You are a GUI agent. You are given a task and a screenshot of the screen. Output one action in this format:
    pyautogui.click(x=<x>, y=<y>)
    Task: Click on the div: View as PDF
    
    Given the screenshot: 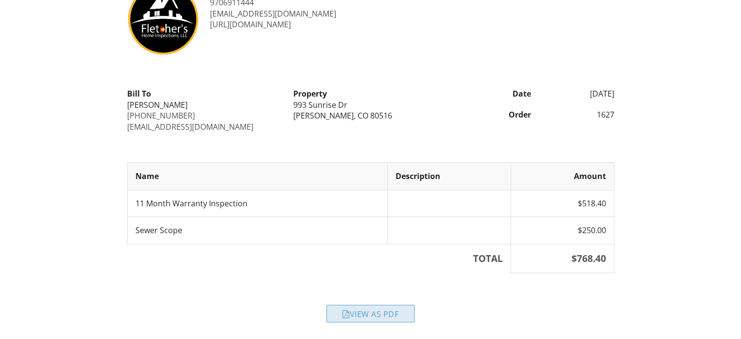 What is the action you would take?
    pyautogui.click(x=370, y=313)
    